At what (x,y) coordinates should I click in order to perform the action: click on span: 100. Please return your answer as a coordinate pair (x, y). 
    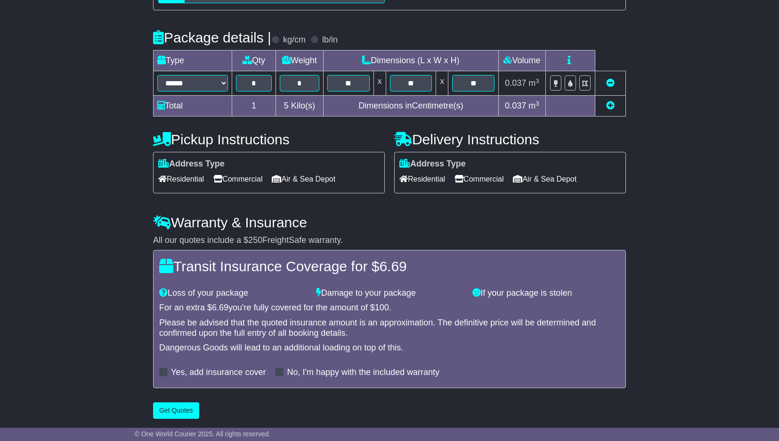
    Looking at the image, I should click on (382, 307).